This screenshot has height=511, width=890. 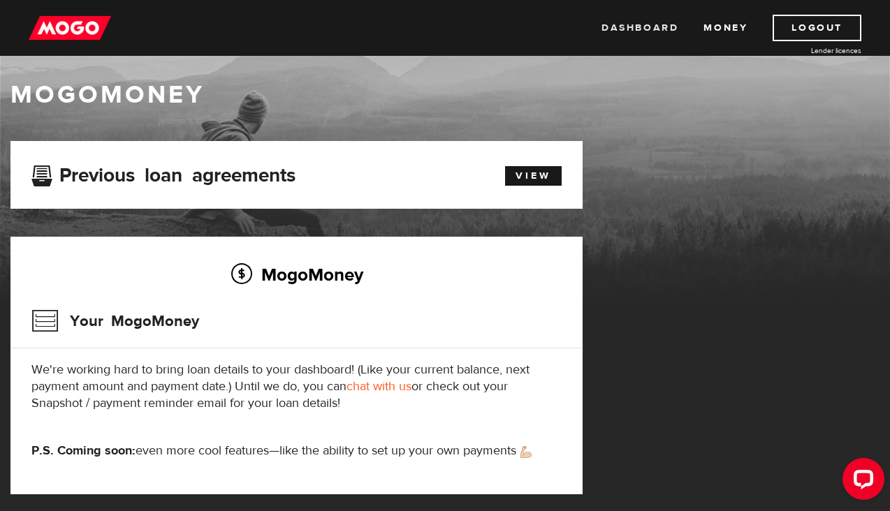 I want to click on p: We're working hard to bring loan details to your dashboard! (Like your current balance, next paym..., so click(x=296, y=387).